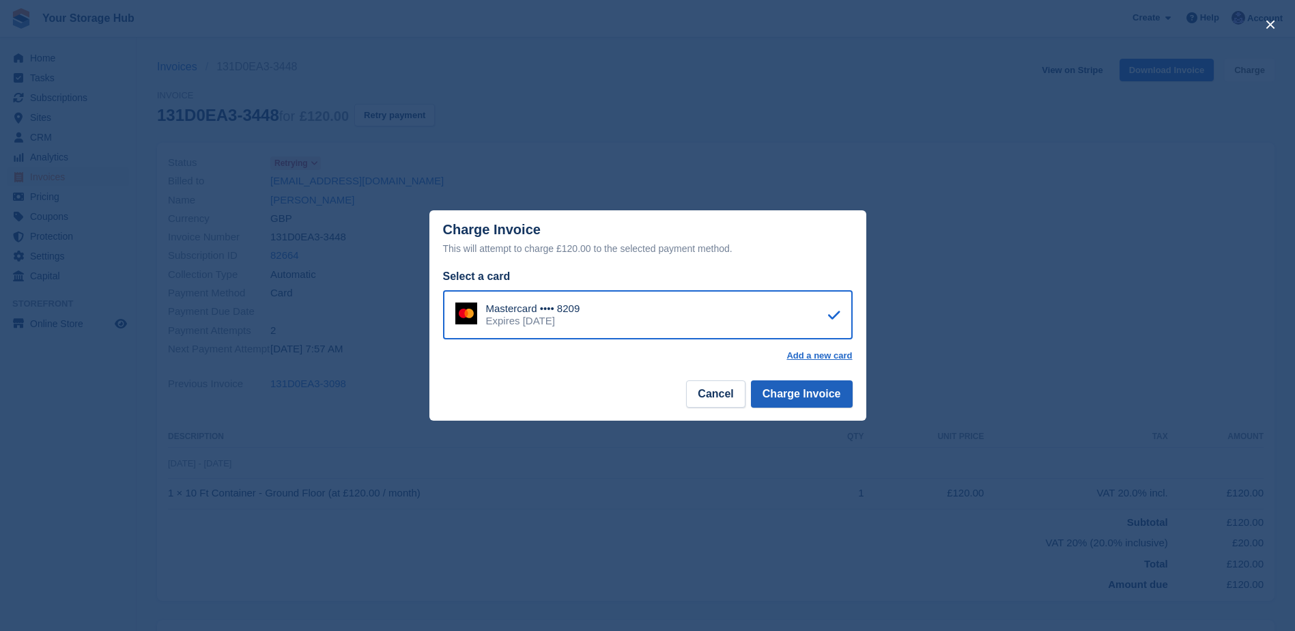 Image resolution: width=1295 pixels, height=631 pixels. Describe the element at coordinates (1270, 25) in the screenshot. I see `button: close` at that location.